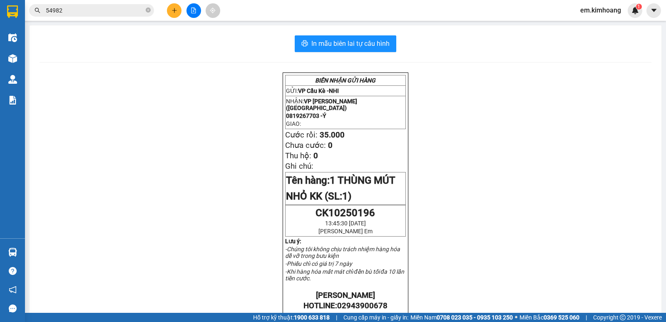  What do you see at coordinates (638, 7) in the screenshot?
I see `span: 1` at bounding box center [638, 7].